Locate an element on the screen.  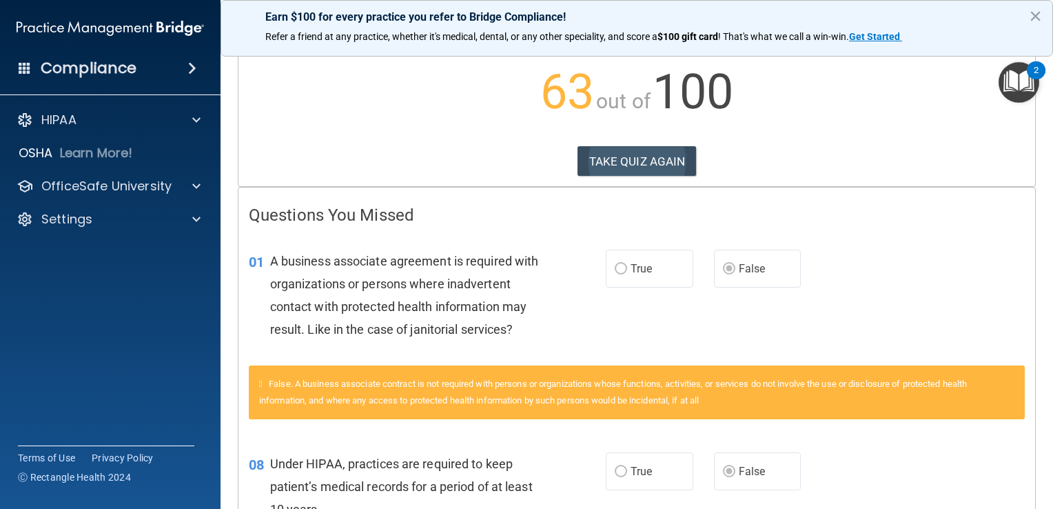
span: 63 is located at coordinates (567, 92).